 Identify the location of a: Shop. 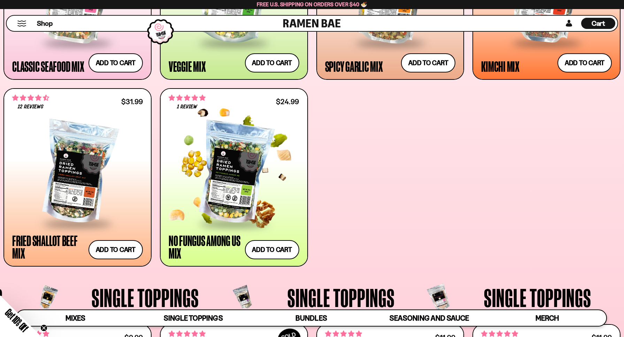
(45, 23).